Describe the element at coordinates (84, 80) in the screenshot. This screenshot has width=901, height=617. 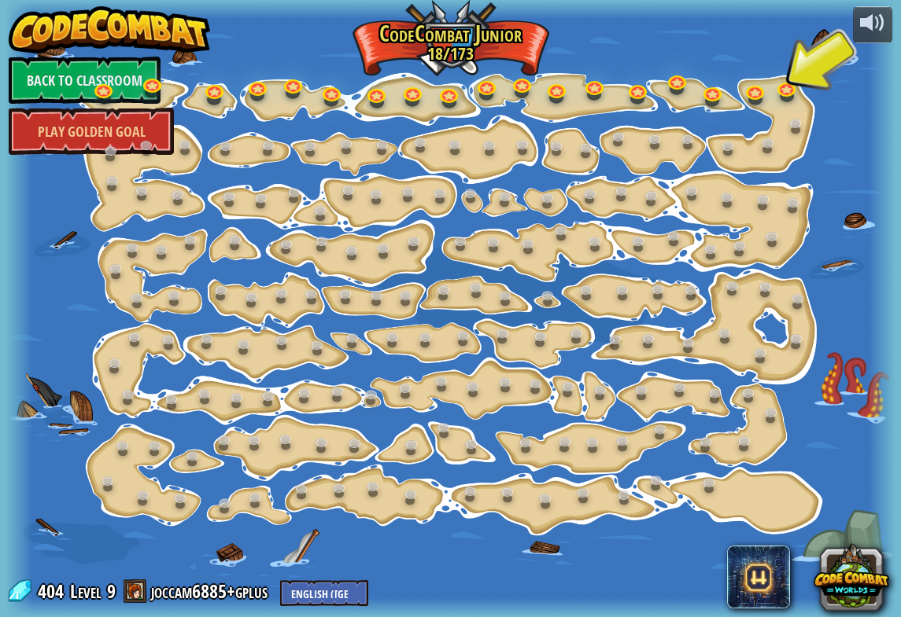
I see `a: Back to Classroom` at that location.